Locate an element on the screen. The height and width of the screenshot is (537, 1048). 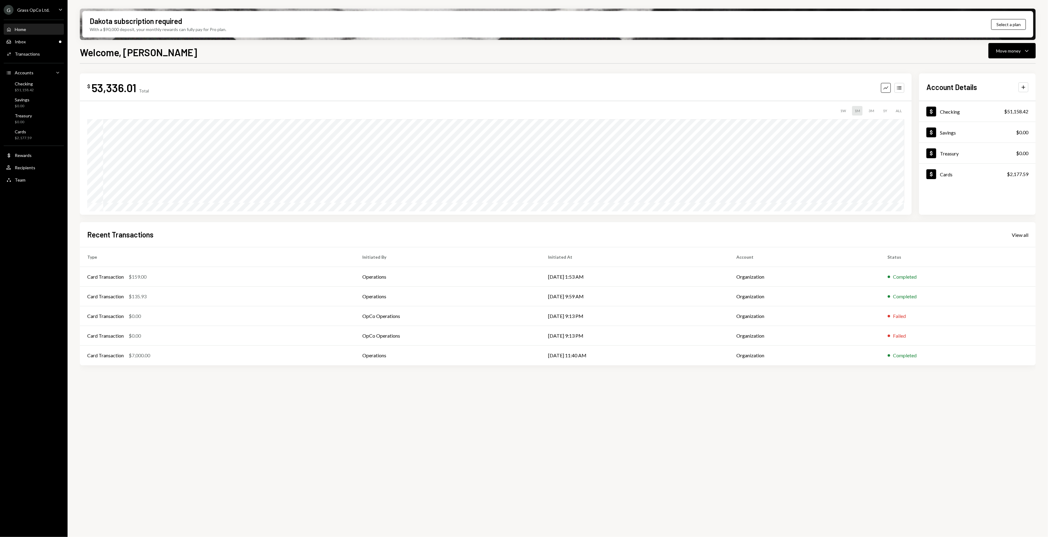
div: Team is located at coordinates (20, 180).